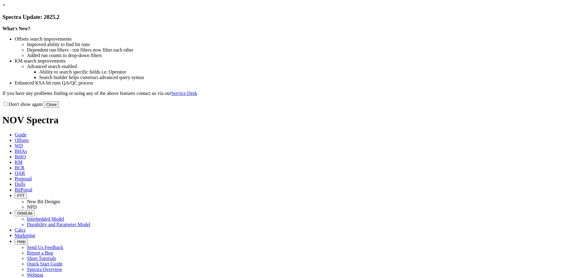 The image size is (587, 278). Describe the element at coordinates (43, 202) in the screenshot. I see `a: New Bit Designs` at that location.